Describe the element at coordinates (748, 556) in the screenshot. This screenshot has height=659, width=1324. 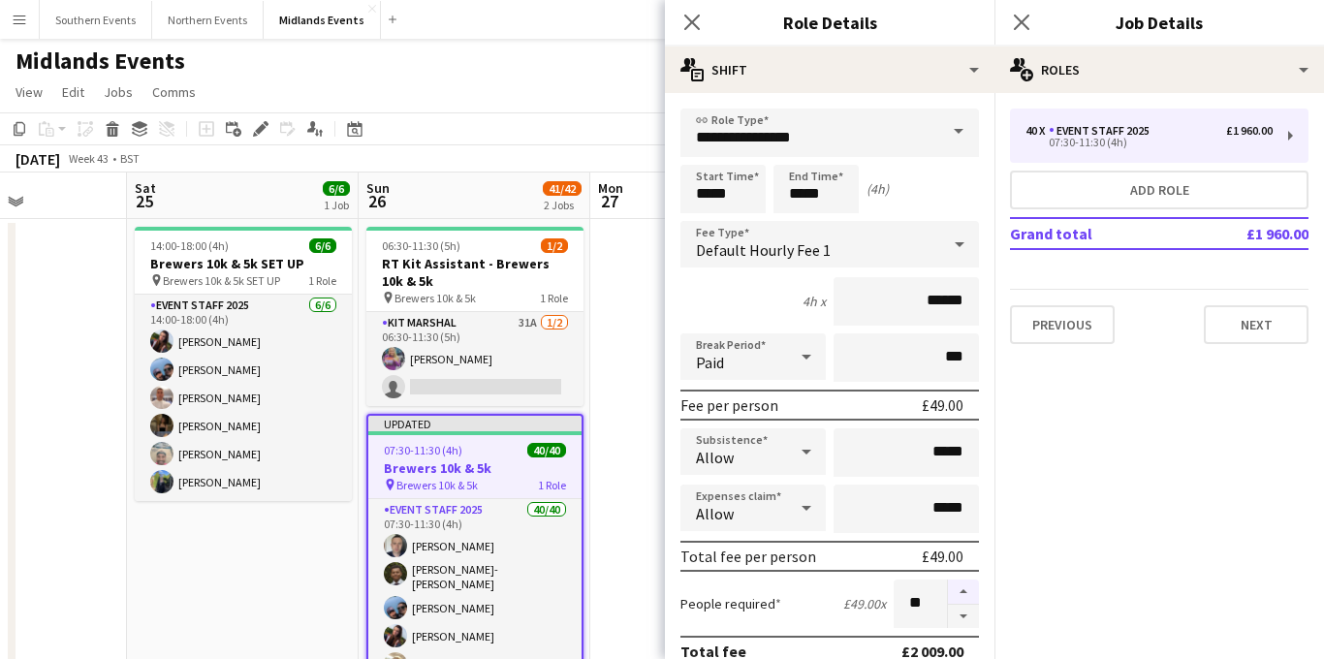
I see `div: Total fee per person` at that location.